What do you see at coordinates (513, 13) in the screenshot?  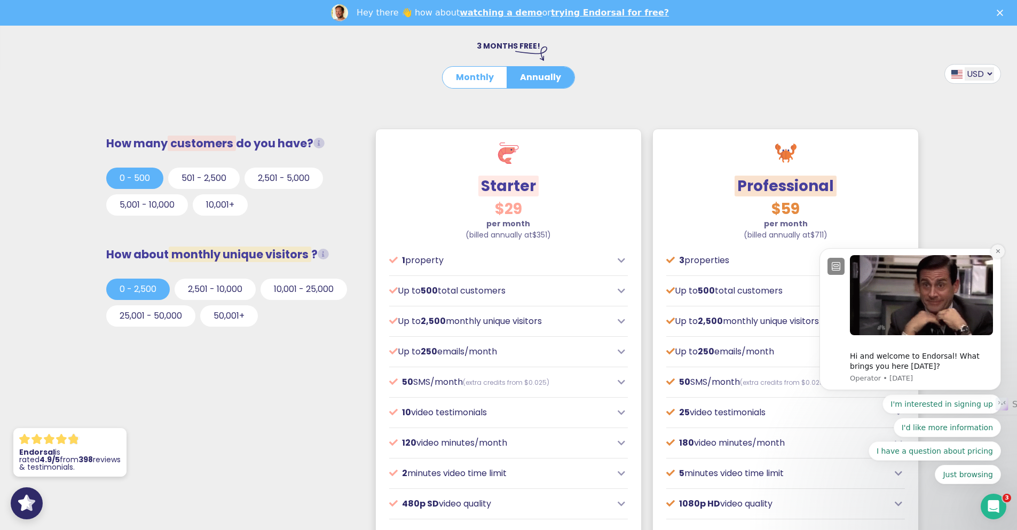 I see `div: Hey there 👋 how about or` at bounding box center [513, 13].